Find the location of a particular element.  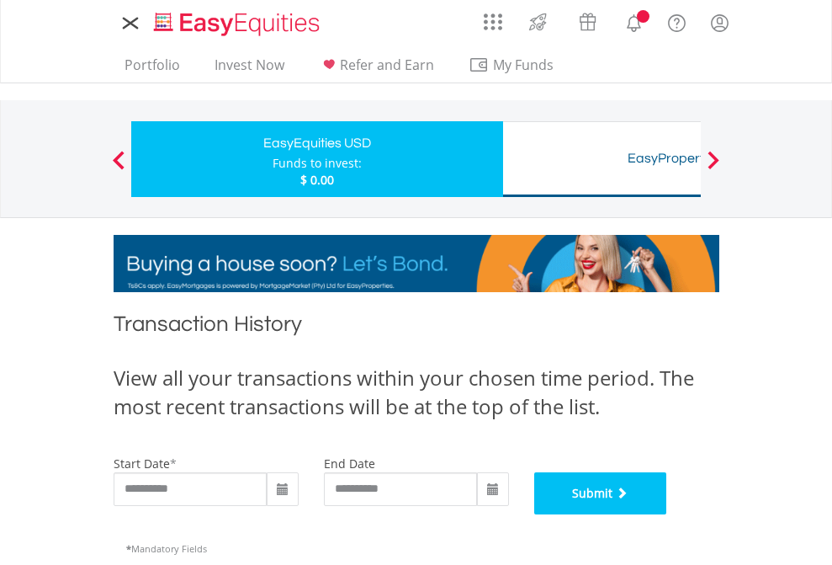

span: My Funds is located at coordinates (523, 65).